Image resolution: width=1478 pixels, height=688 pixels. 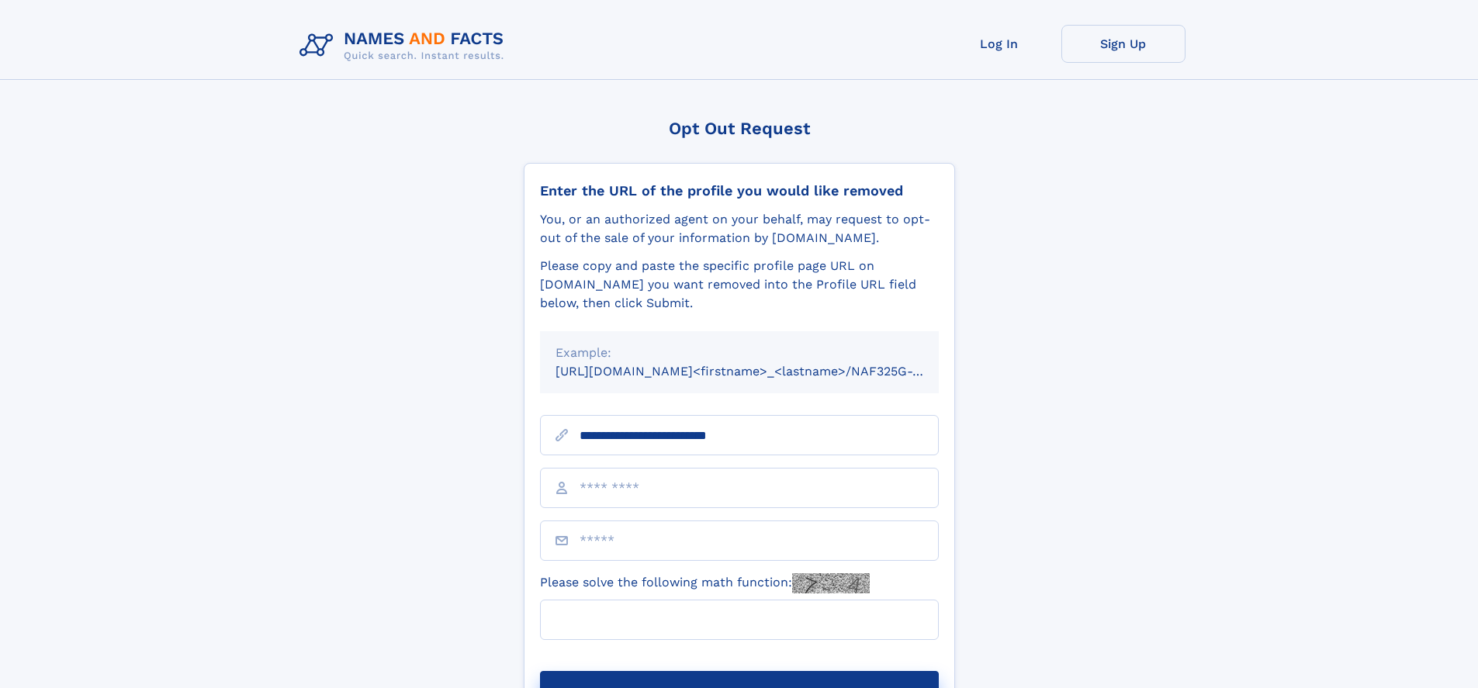 What do you see at coordinates (704, 583) in the screenshot?
I see `label: Please solve the following math function:` at bounding box center [704, 583].